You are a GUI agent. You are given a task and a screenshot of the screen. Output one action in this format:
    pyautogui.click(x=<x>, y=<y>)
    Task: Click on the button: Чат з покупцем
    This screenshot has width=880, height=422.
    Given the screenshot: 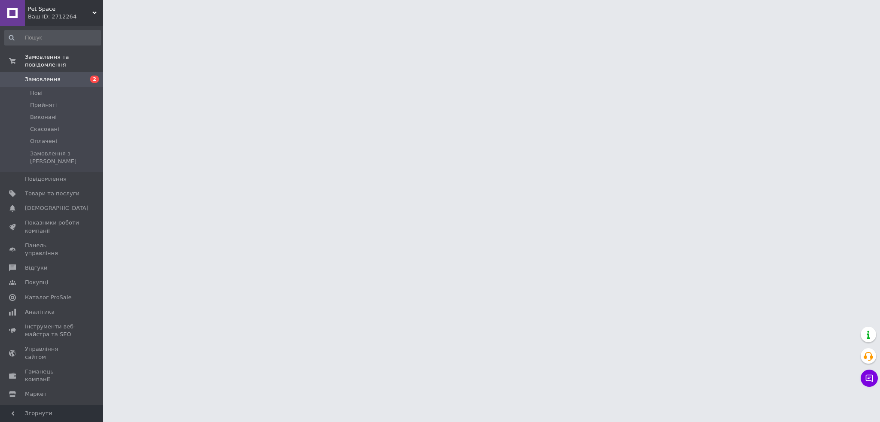 What is the action you would take?
    pyautogui.click(x=869, y=378)
    